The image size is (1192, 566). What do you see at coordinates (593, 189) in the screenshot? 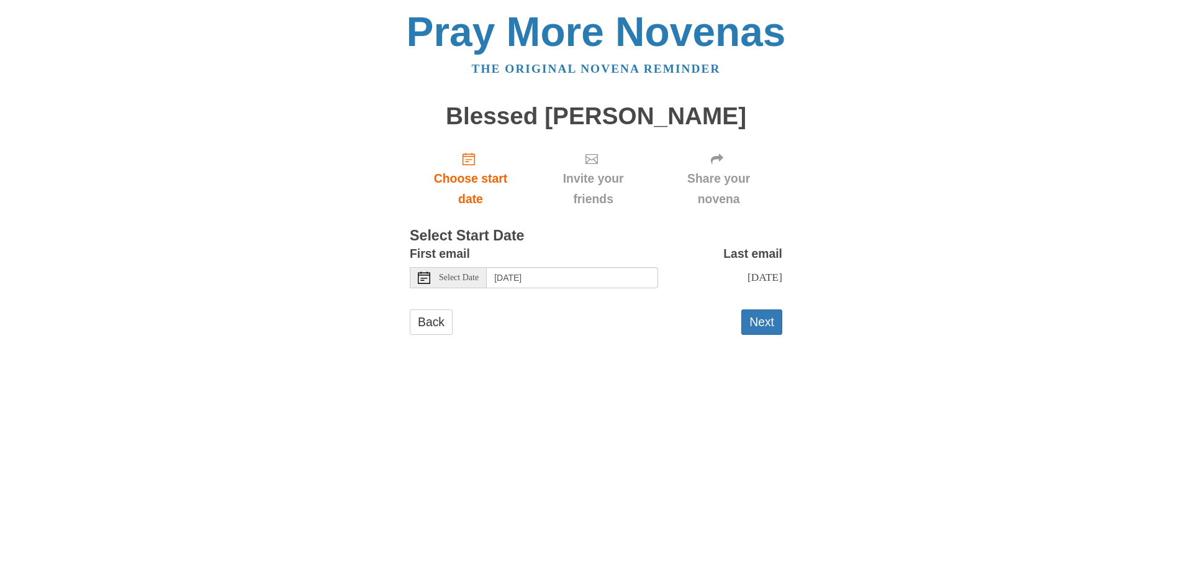
I see `span: Invite your friends` at bounding box center [593, 189].